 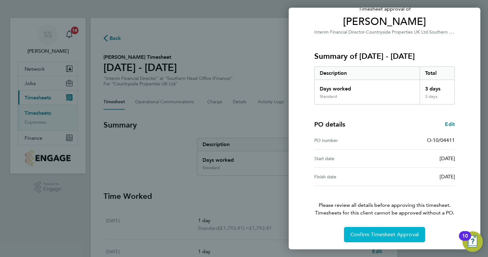 What do you see at coordinates (397, 32) in the screenshot?
I see `span: Countryside Properties UK Ltd` at bounding box center [397, 32].